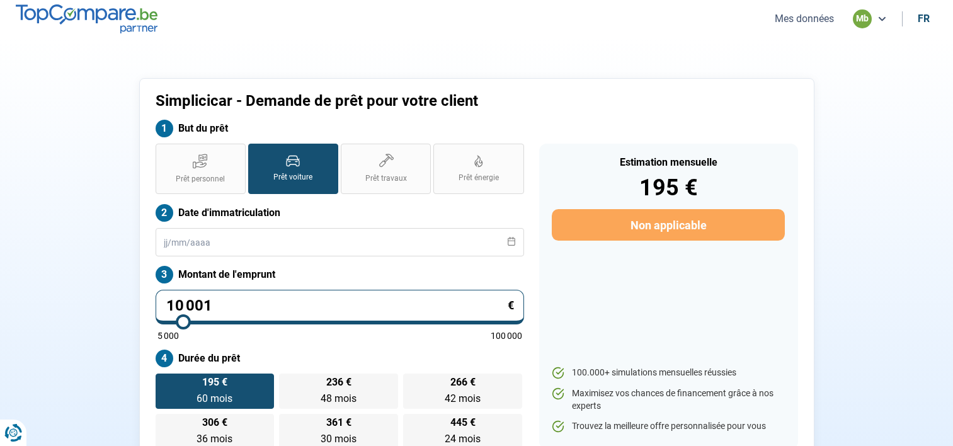 This screenshot has width=953, height=446. What do you see at coordinates (668, 426) in the screenshot?
I see `li: Trouvez la meilleure offre personnalisée pour vous` at bounding box center [668, 426].